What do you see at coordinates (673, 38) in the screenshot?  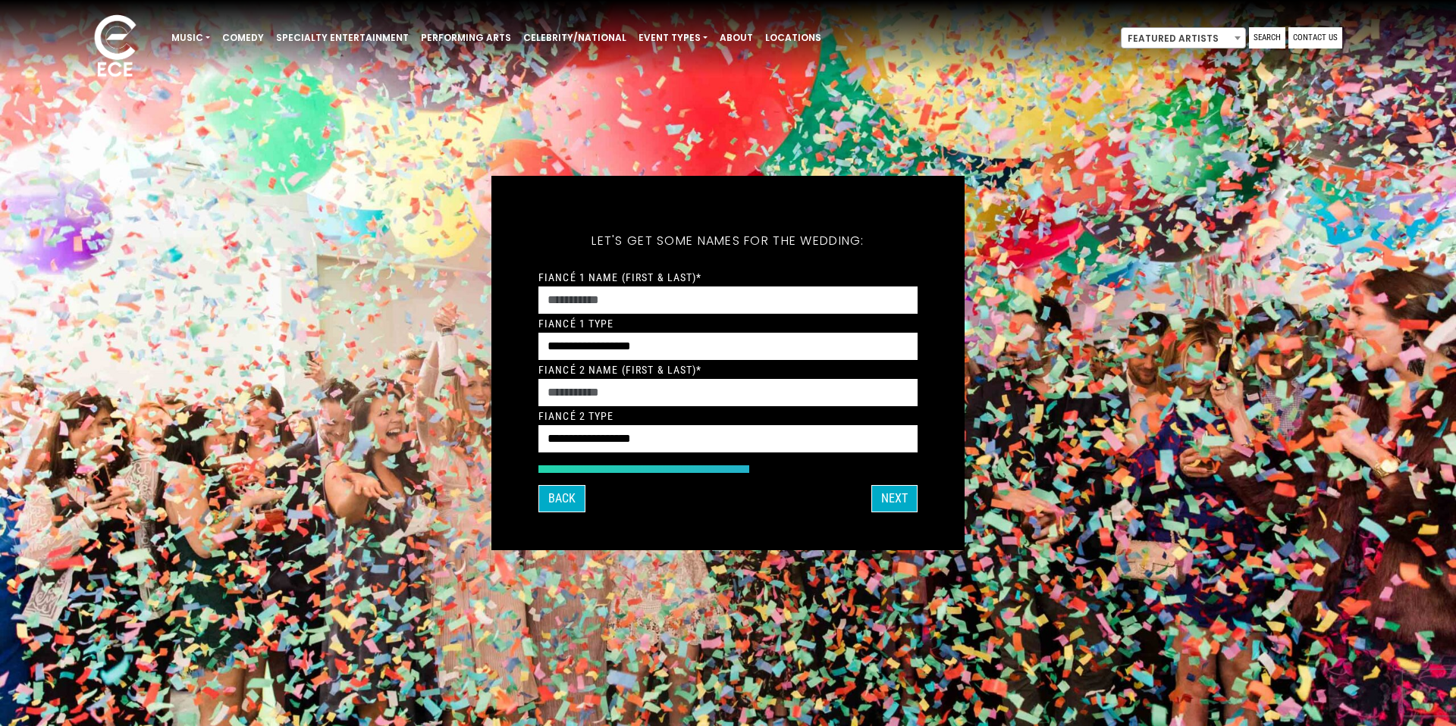 I see `a: Event Types` at bounding box center [673, 38].